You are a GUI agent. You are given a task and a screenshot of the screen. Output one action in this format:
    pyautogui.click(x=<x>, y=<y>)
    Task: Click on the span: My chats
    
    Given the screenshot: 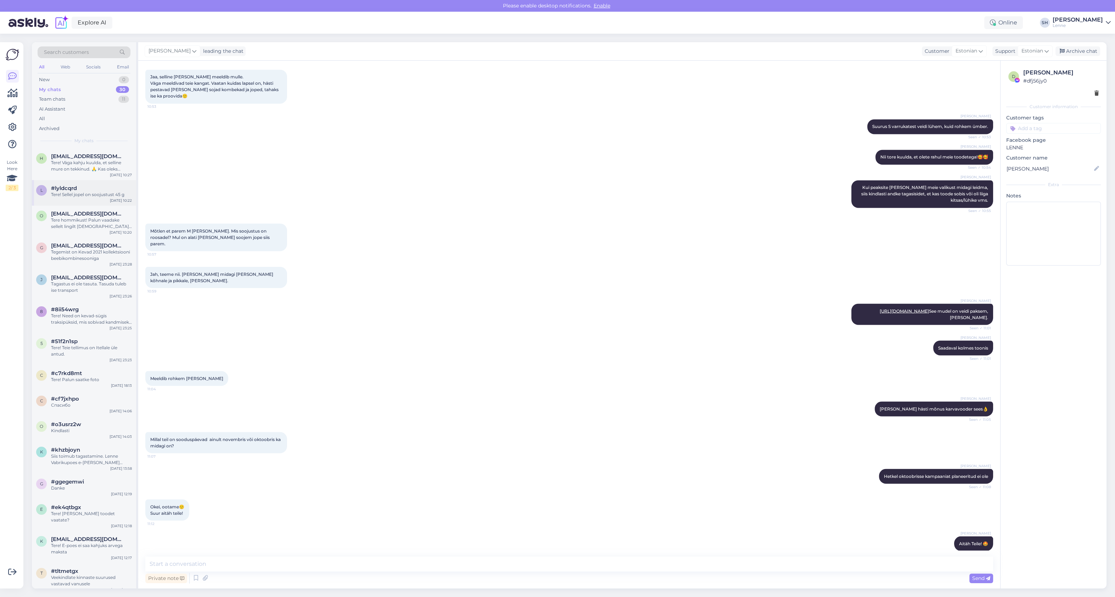 What is the action you would take?
    pyautogui.click(x=84, y=141)
    